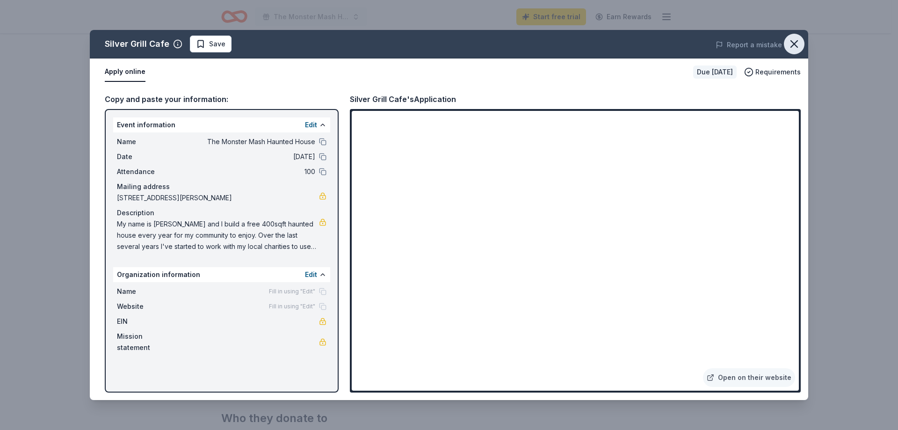 The height and width of the screenshot is (430, 898). What do you see at coordinates (148, 342) in the screenshot?
I see `span: Mission statement` at bounding box center [148, 342].